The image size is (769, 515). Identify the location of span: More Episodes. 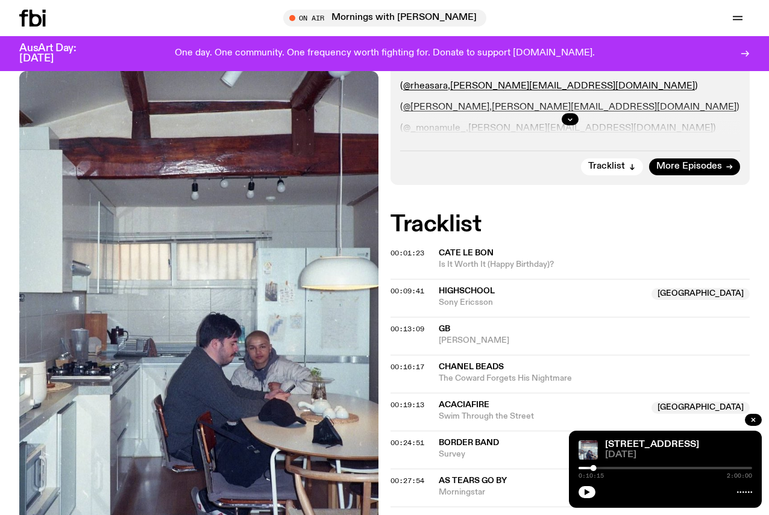
(689, 166).